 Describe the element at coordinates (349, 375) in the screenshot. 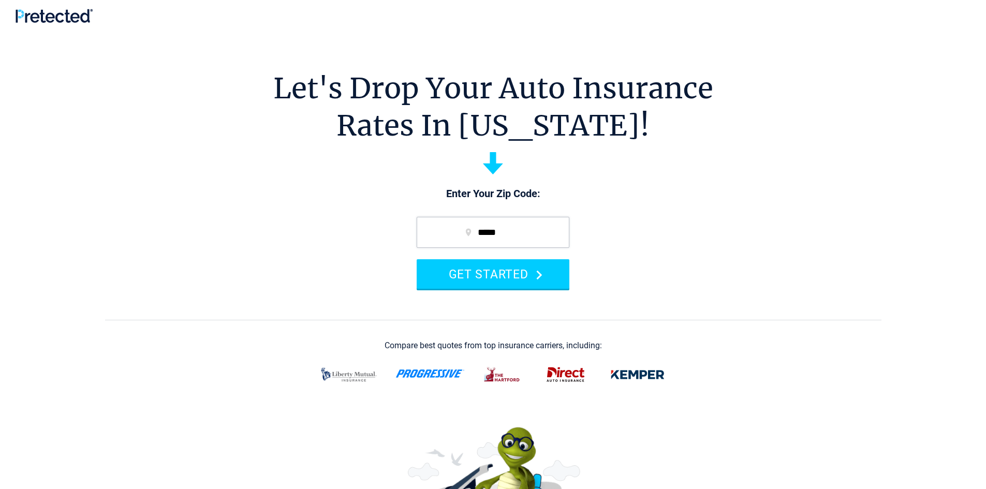

I see `img: liberty` at that location.